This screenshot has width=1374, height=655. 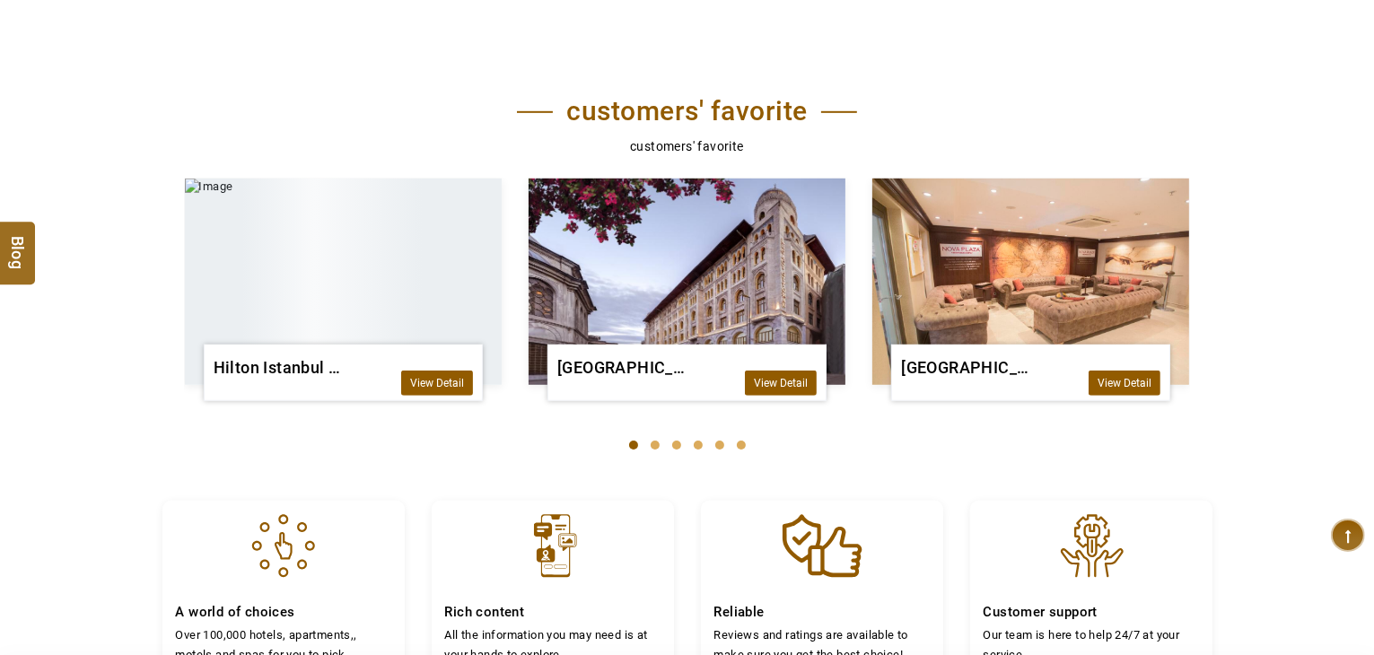 I want to click on h4: A world of choices, so click(x=284, y=612).